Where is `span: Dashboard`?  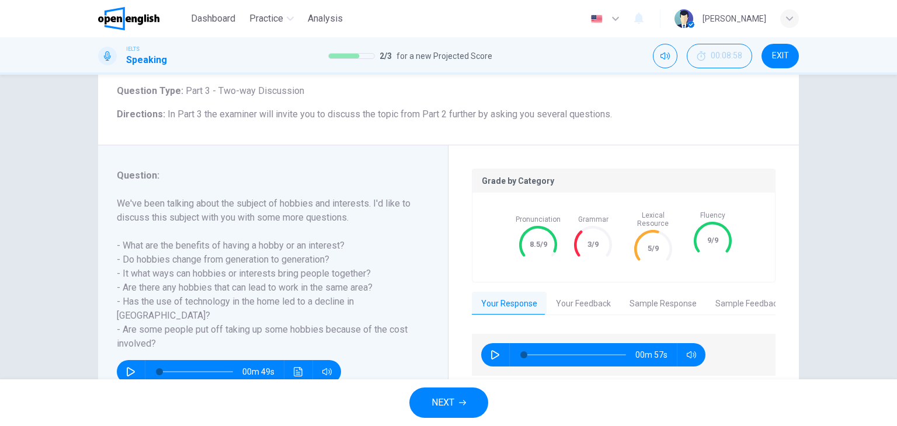
span: Dashboard is located at coordinates (213, 19).